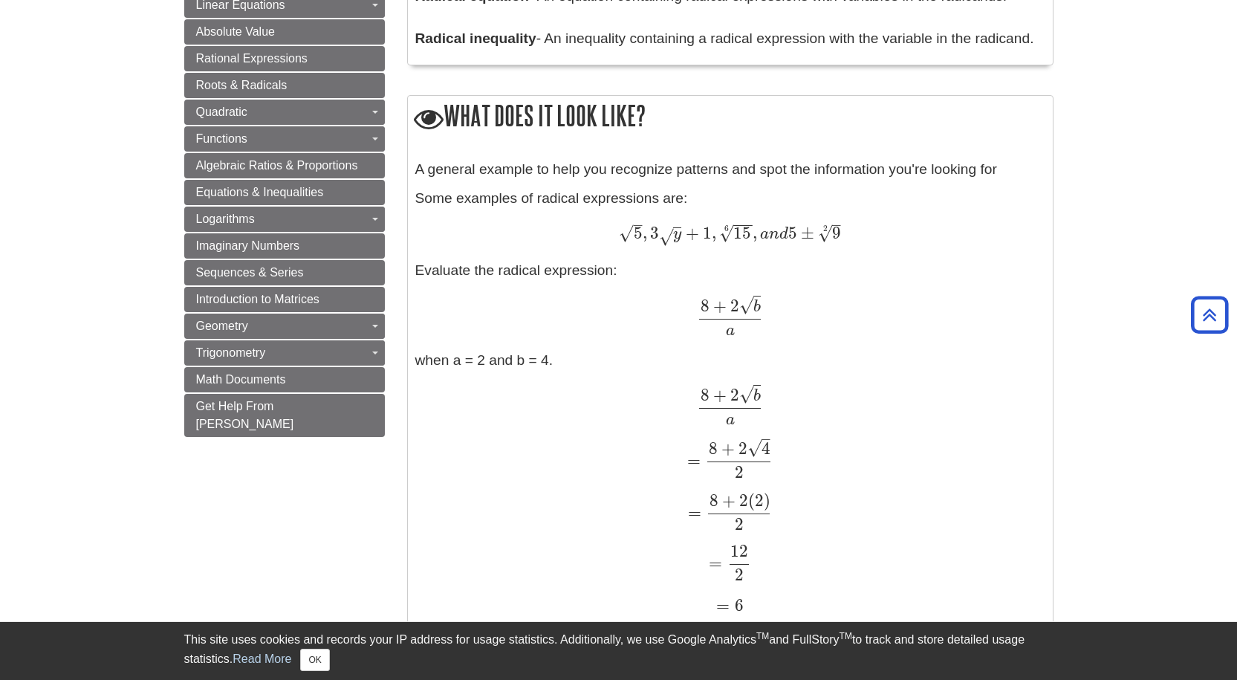 Image resolution: width=1237 pixels, height=680 pixels. Describe the element at coordinates (285, 246) in the screenshot. I see `a: Imaginary Numbers` at that location.